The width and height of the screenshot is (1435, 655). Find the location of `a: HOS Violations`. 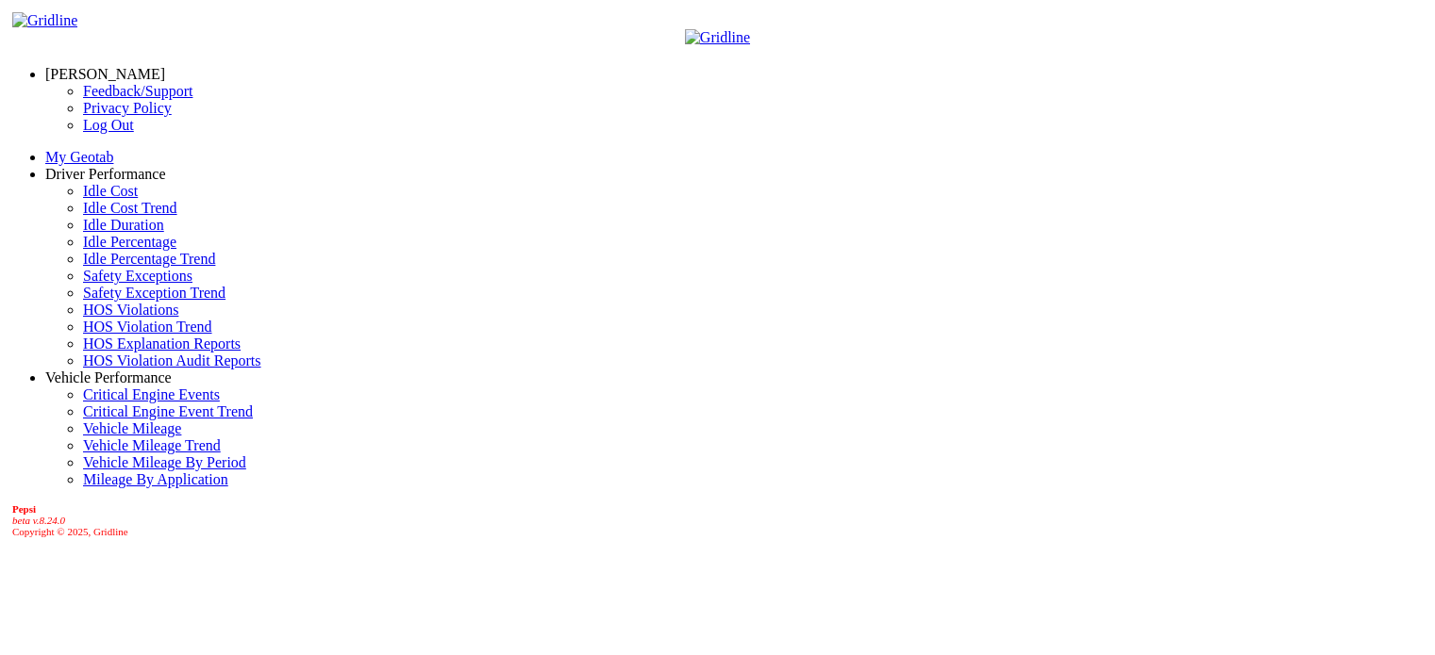

a: HOS Violations is located at coordinates (130, 309).